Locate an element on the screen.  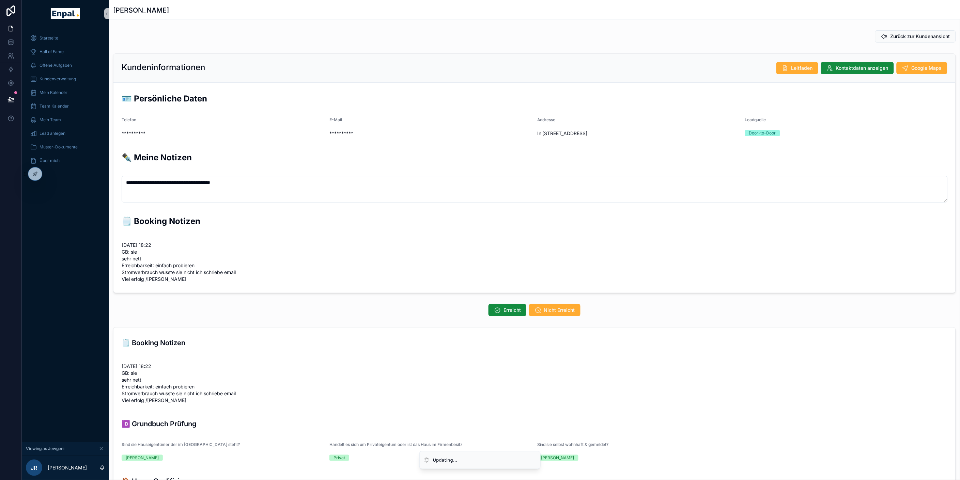
span: Lead anlegen is located at coordinates (52, 133).